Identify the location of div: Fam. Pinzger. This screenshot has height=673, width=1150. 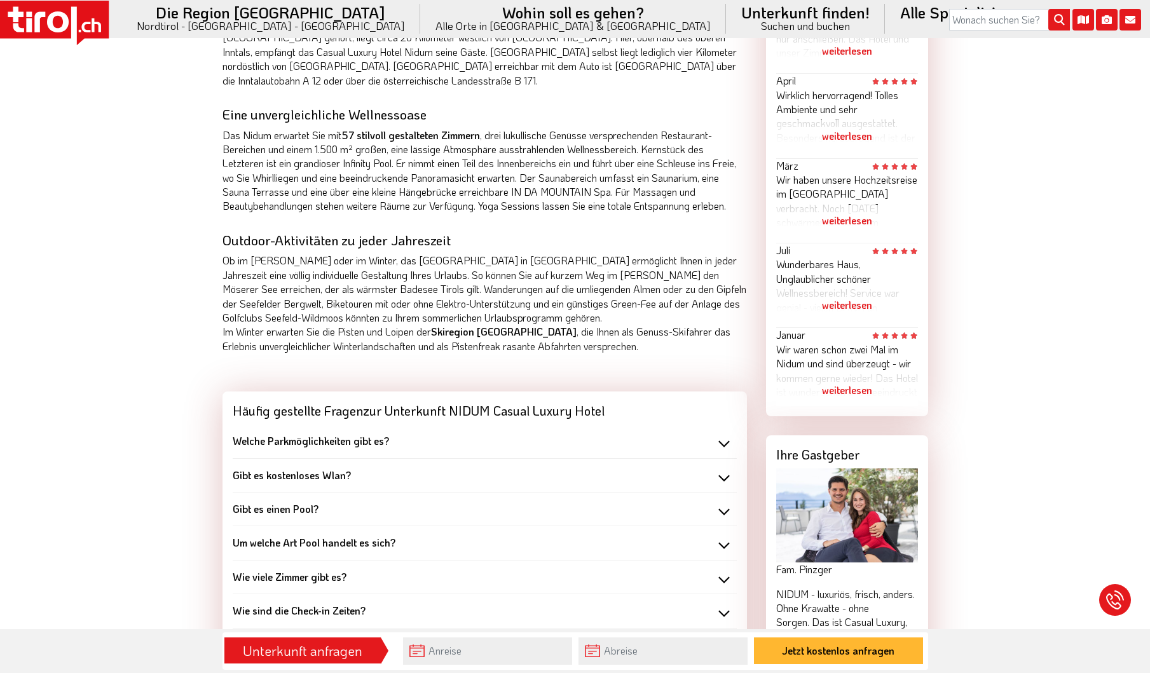
(847, 570).